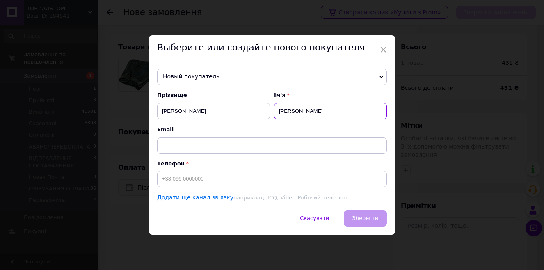 The height and width of the screenshot is (270, 544). Describe the element at coordinates (213, 95) in the screenshot. I see `span: Прізвище` at that location.